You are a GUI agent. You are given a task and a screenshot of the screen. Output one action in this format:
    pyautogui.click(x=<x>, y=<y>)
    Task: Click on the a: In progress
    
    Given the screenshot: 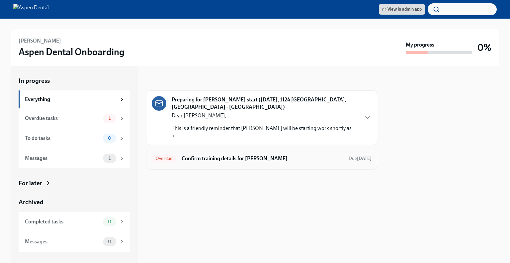 What is the action you would take?
    pyautogui.click(x=74, y=81)
    